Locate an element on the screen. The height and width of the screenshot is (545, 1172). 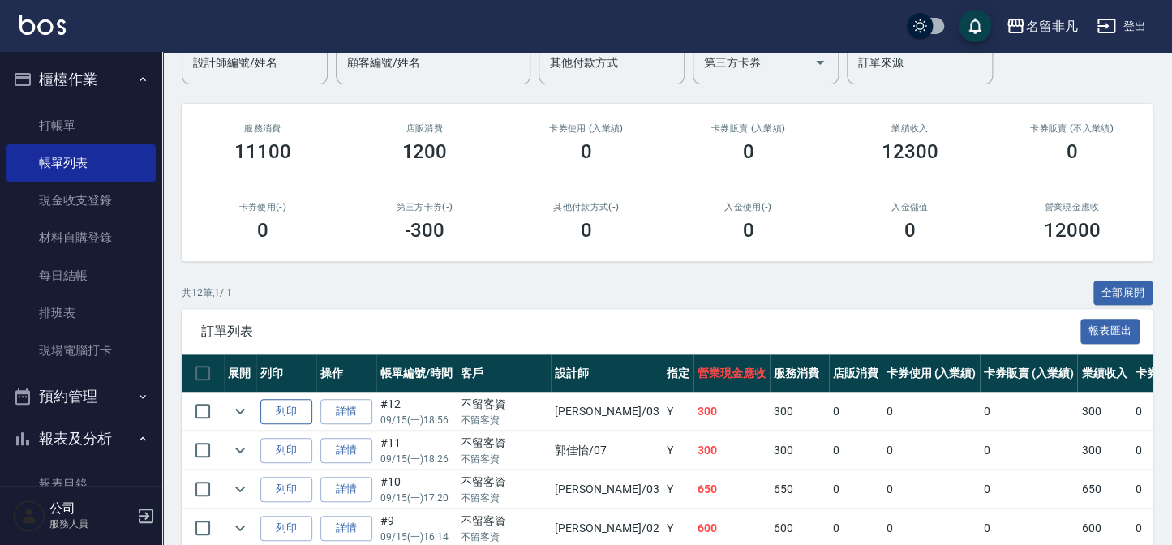
th: 服務消費 is located at coordinates (799, 373).